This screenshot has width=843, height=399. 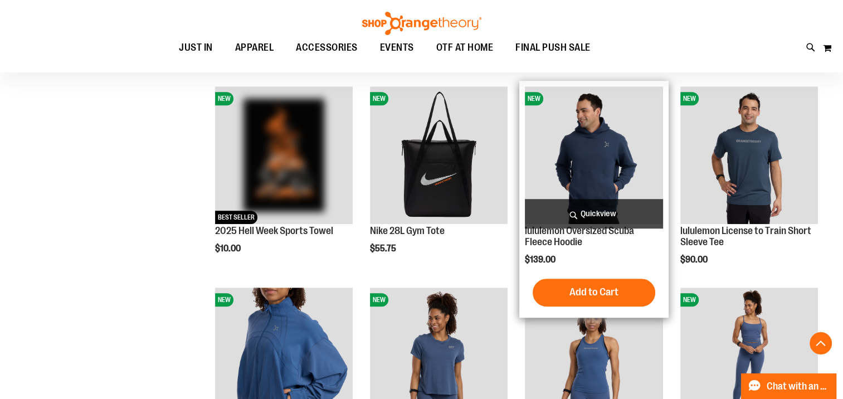 What do you see at coordinates (255, 48) in the screenshot?
I see `a: APPAREL` at bounding box center [255, 48].